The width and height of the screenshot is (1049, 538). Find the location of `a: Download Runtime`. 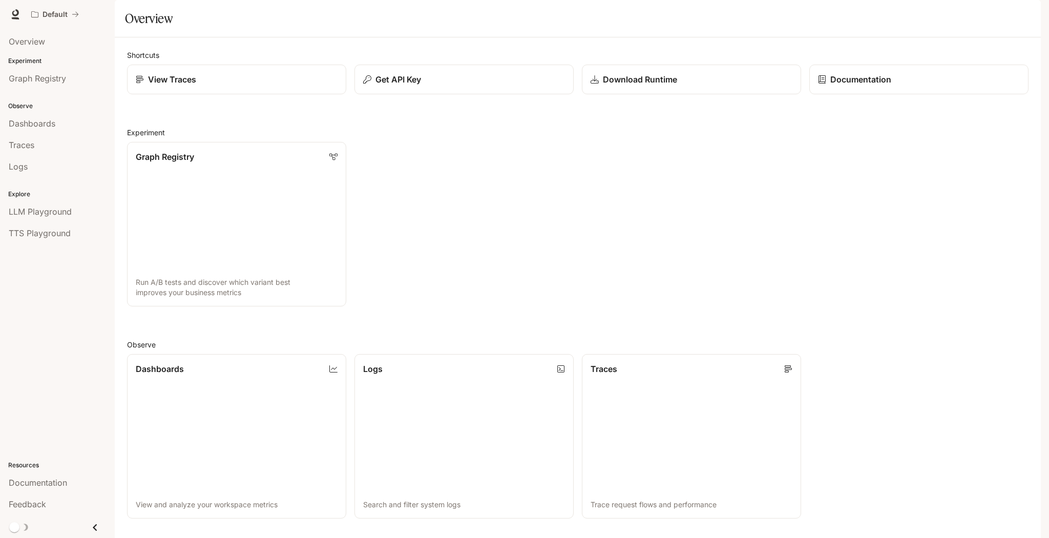

a: Download Runtime is located at coordinates (692, 79).